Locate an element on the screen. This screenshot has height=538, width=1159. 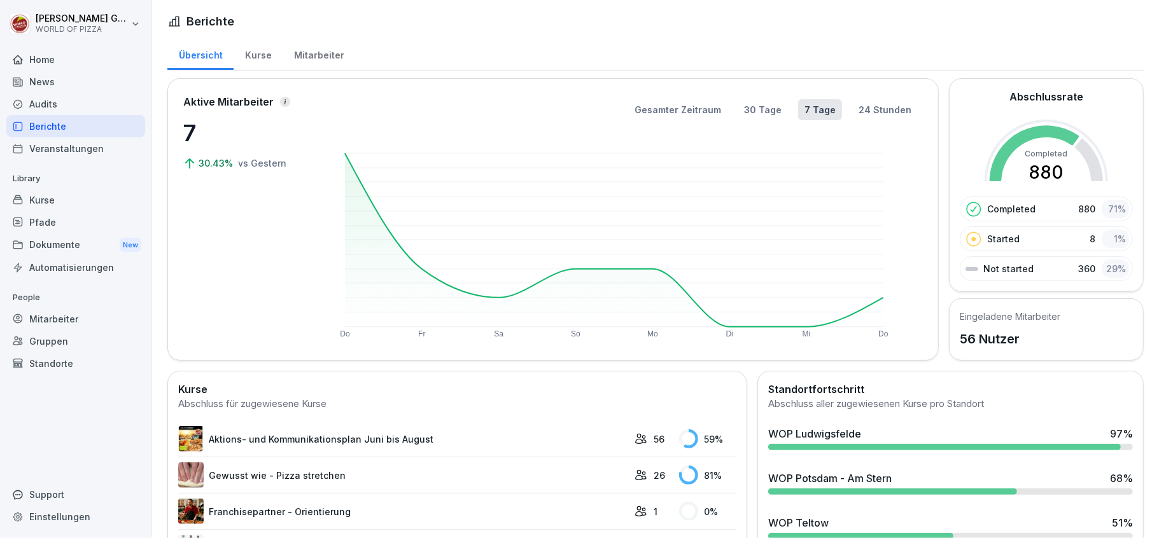
p: 56 Nutzer is located at coordinates (1010, 339).